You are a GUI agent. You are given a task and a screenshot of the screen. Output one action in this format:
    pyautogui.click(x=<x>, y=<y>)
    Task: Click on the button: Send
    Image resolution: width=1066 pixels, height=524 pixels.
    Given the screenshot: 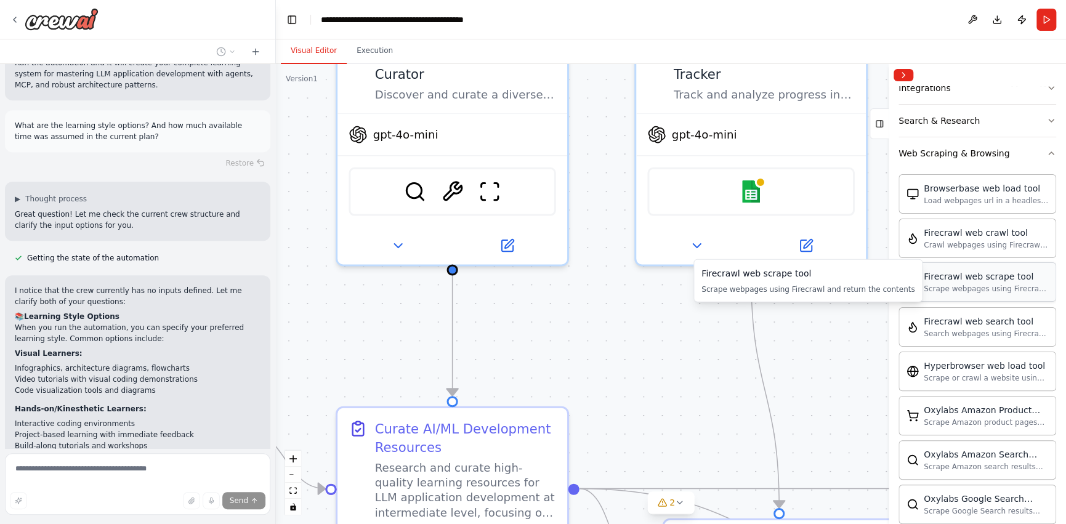 What is the action you would take?
    pyautogui.click(x=244, y=501)
    